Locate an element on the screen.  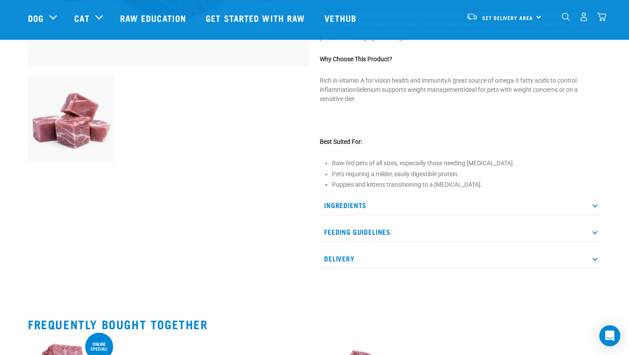
span: Set Delivery Area is located at coordinates (507, 17).